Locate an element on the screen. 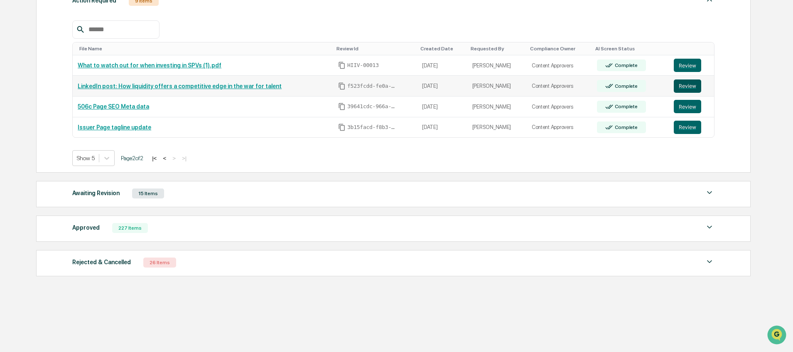 The width and height of the screenshot is (793, 352). a: Powered byPylon is located at coordinates (79, 144).